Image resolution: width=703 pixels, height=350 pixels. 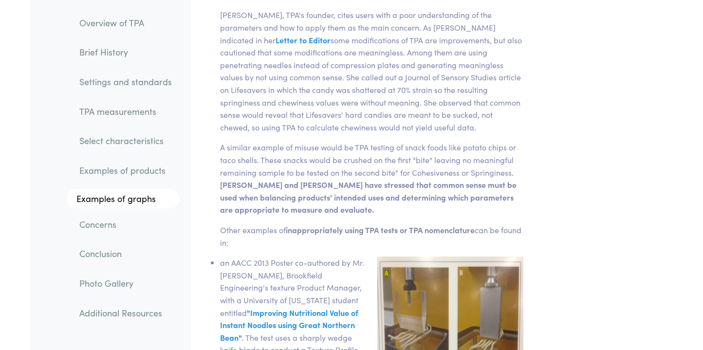 What do you see at coordinates (126, 171) in the screenshot?
I see `a: Examples of products` at bounding box center [126, 171].